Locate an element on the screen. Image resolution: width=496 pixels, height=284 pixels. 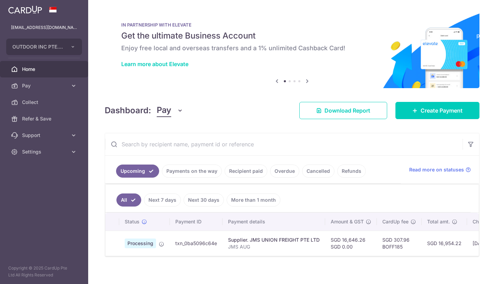
div: Supplier. JMS UNION FREIGHT PTE LTD is located at coordinates (274, 240).